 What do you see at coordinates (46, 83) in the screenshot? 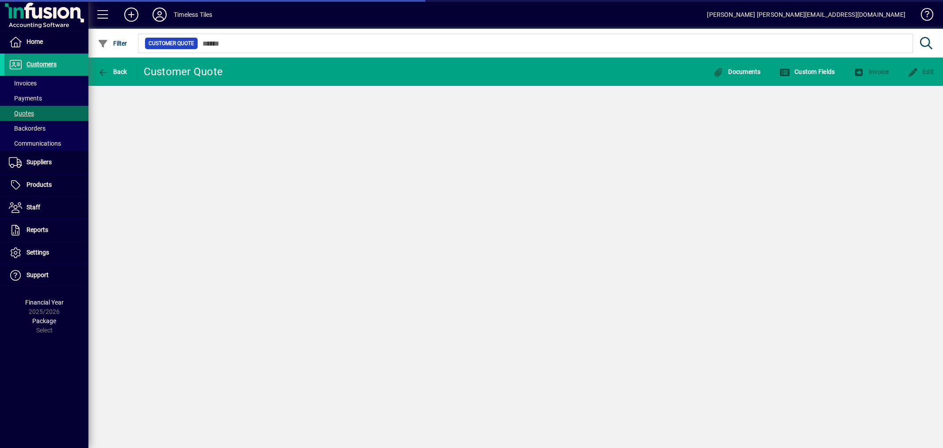
I see `a: Invoices` at bounding box center [46, 83].